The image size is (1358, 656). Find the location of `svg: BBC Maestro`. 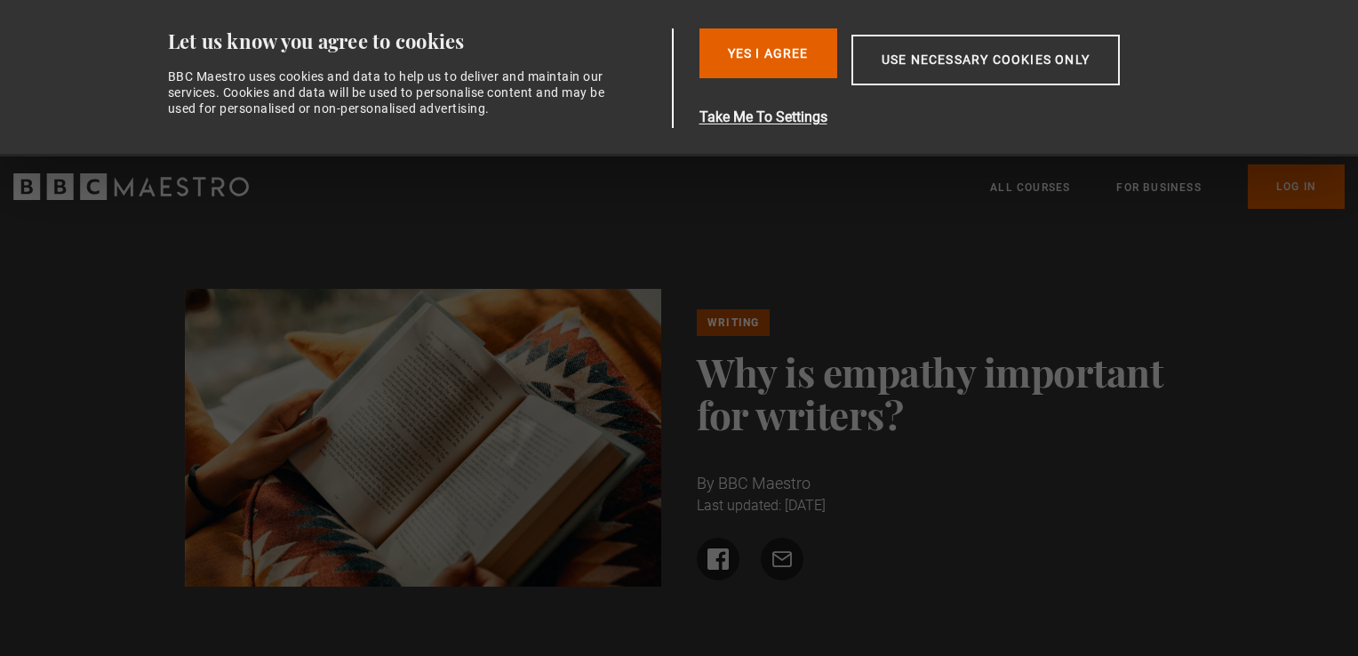

svg: BBC Maestro is located at coordinates (131, 187).